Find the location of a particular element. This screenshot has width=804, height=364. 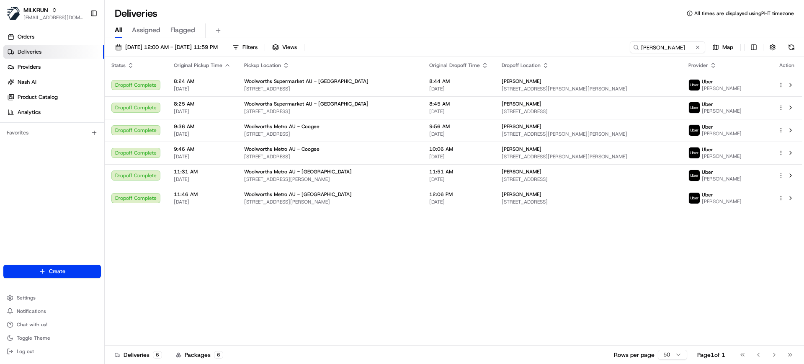

div: Favorites is located at coordinates (52, 133).